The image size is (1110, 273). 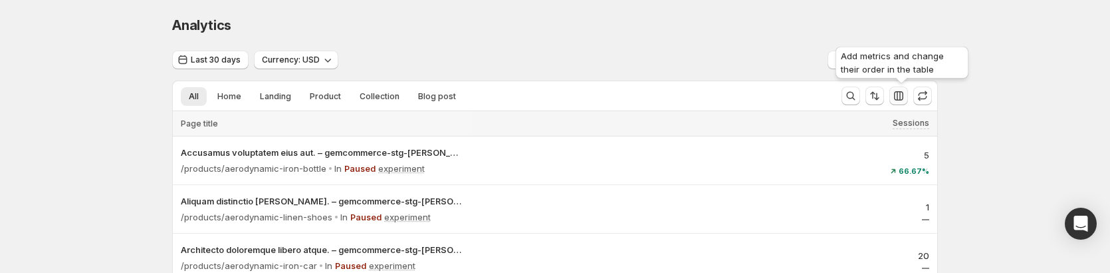 I want to click on button: View by: All sessions, so click(x=883, y=60).